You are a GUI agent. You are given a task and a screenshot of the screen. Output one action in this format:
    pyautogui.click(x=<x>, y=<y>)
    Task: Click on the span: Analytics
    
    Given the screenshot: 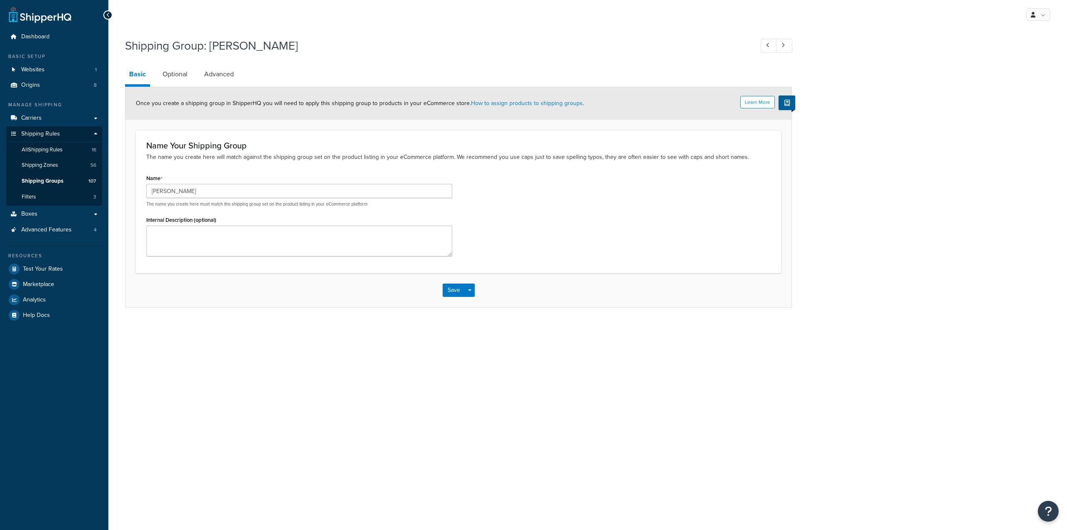 What is the action you would take?
    pyautogui.click(x=34, y=300)
    